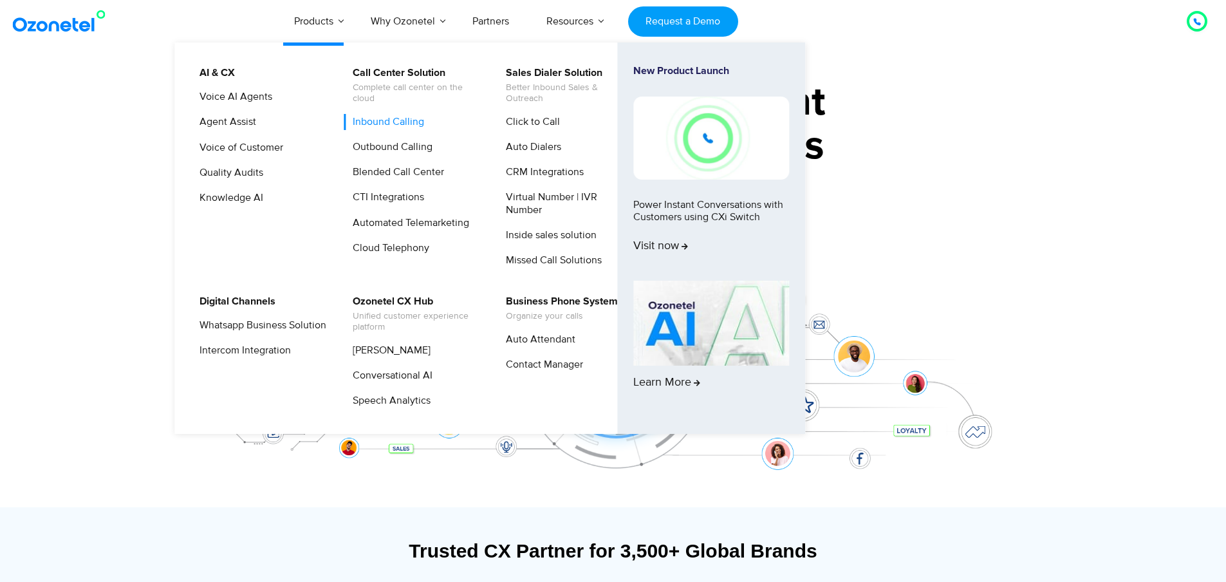  Describe the element at coordinates (385, 122) in the screenshot. I see `a: Inbound Calling` at that location.